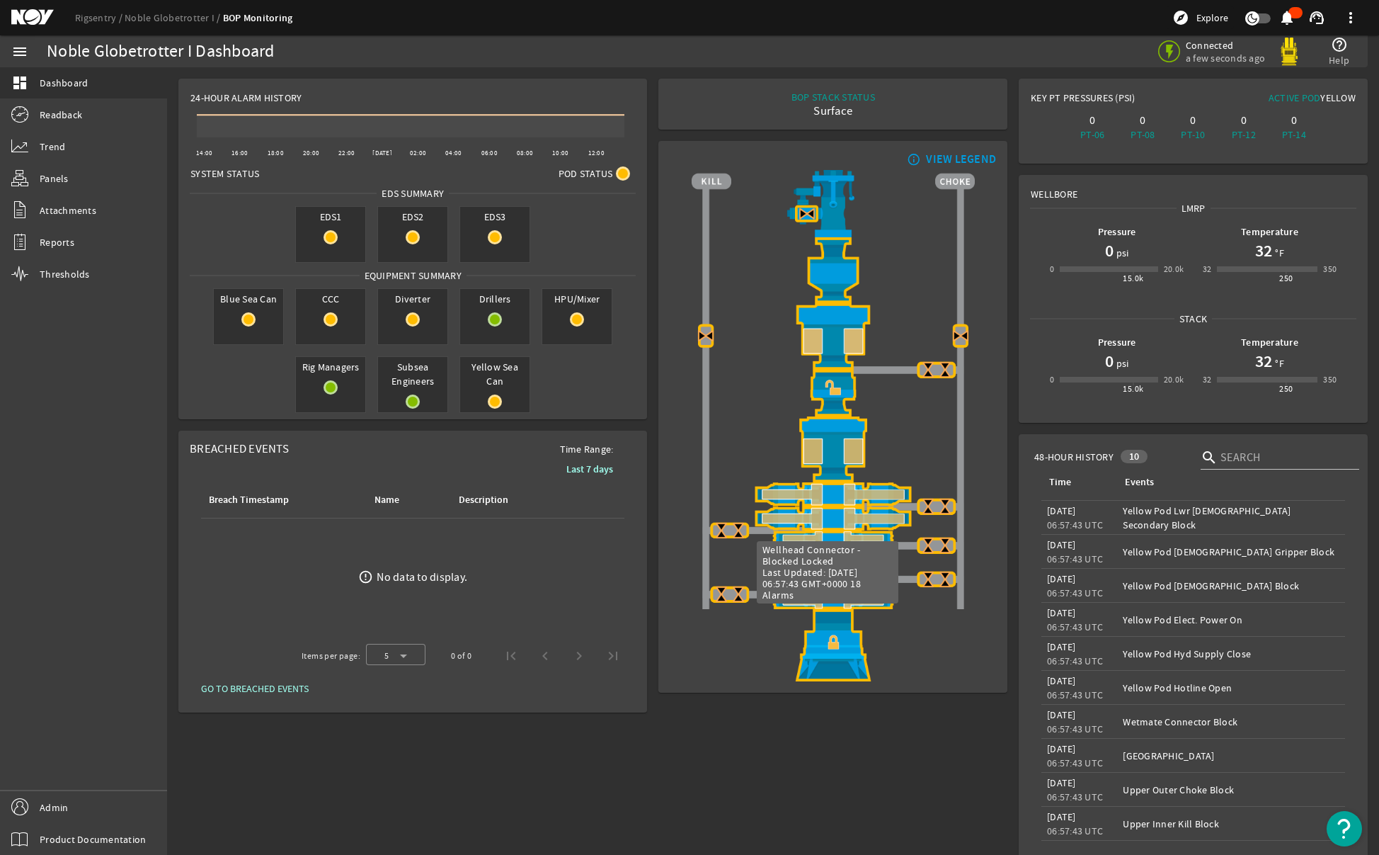 This screenshot has width=1379, height=855. I want to click on span: Drillers, so click(495, 299).